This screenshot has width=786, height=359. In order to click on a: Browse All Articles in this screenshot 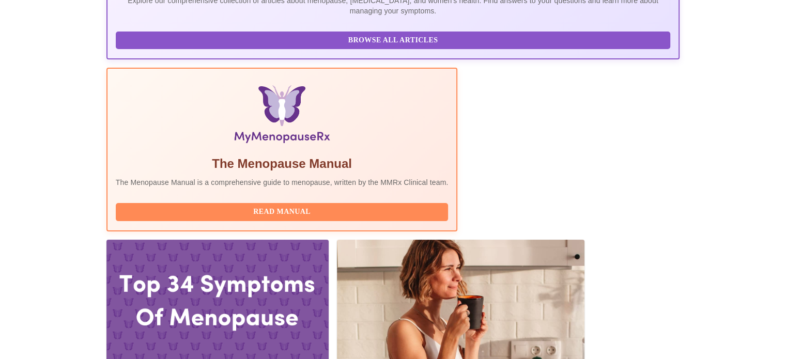, I will do `click(394, 39)`.